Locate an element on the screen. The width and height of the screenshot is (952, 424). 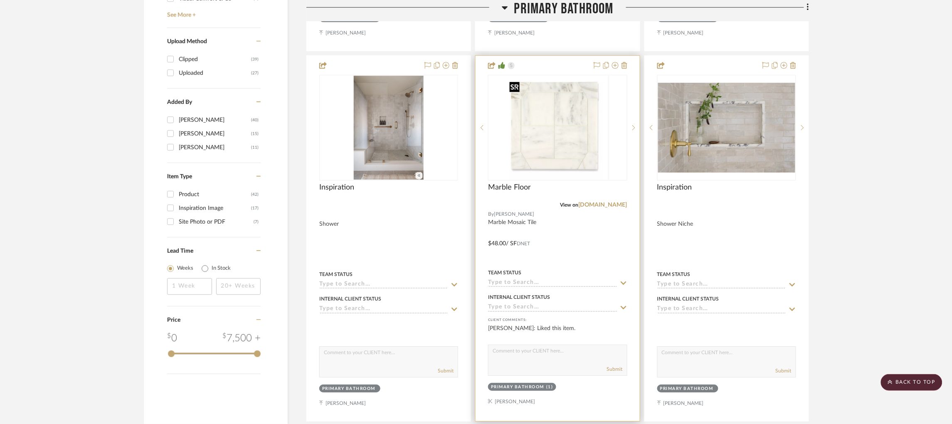
scroll-to-top-button: BACK TO TOP is located at coordinates (912, 382).